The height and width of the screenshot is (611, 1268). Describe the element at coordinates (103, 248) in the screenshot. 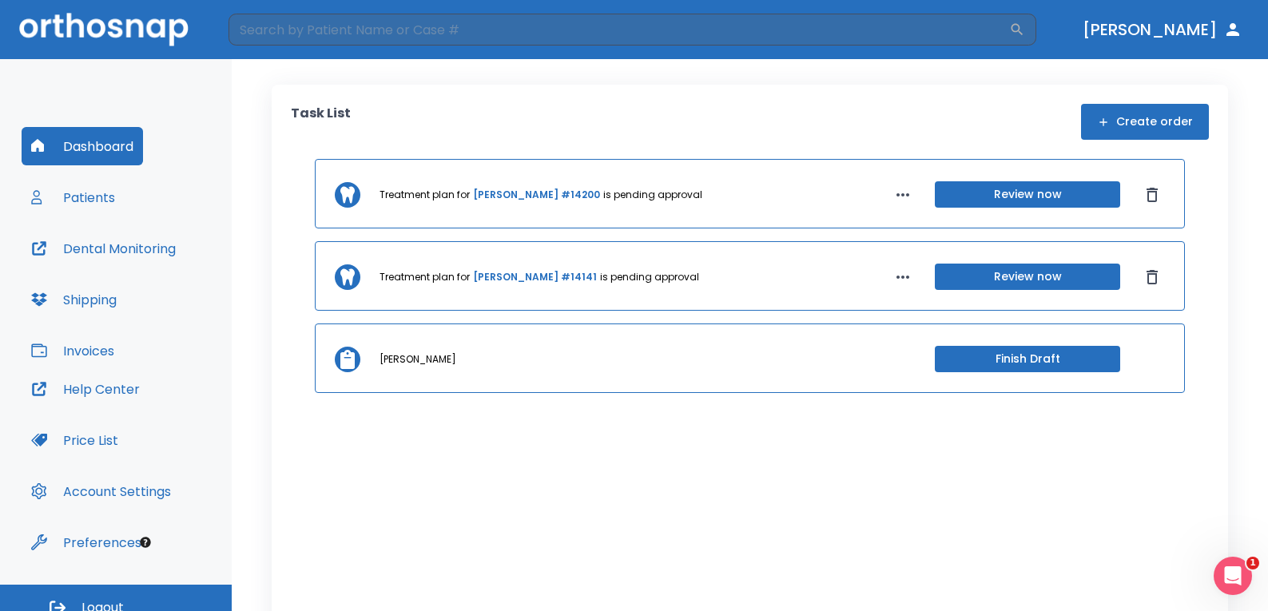

I see `a: Dental Monitoring` at that location.